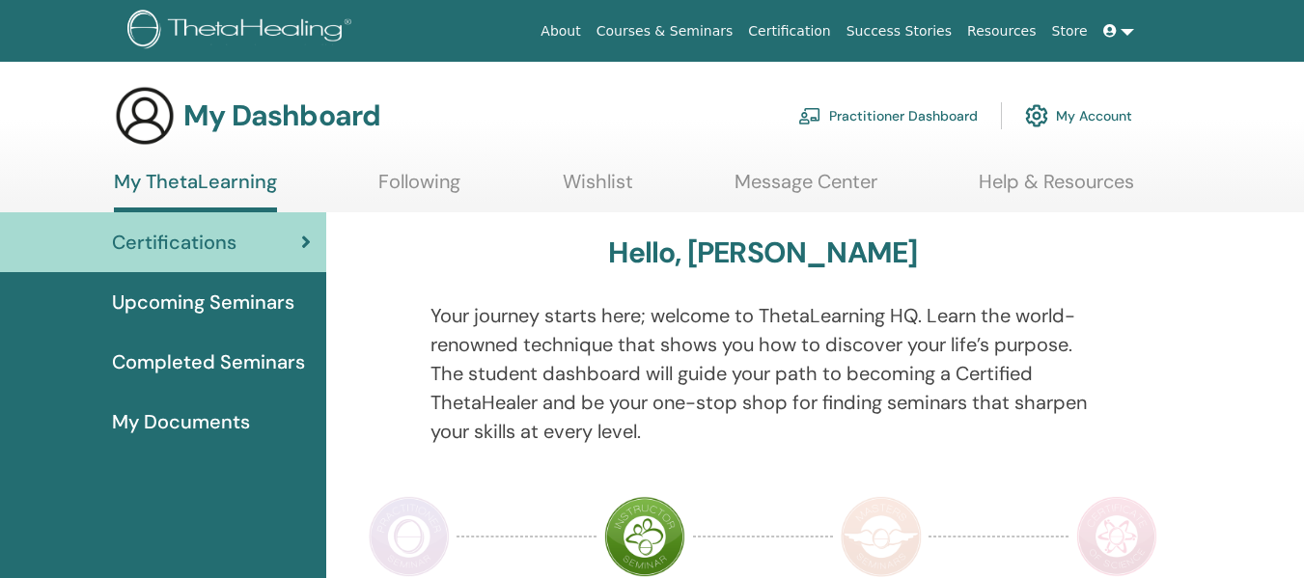  Describe the element at coordinates (203, 302) in the screenshot. I see `span: Upcoming Seminars` at that location.